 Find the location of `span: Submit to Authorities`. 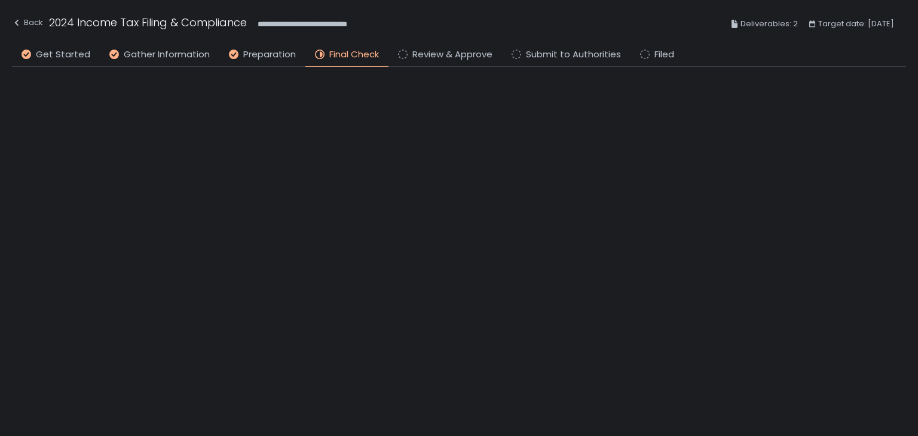

span: Submit to Authorities is located at coordinates (573, 54).